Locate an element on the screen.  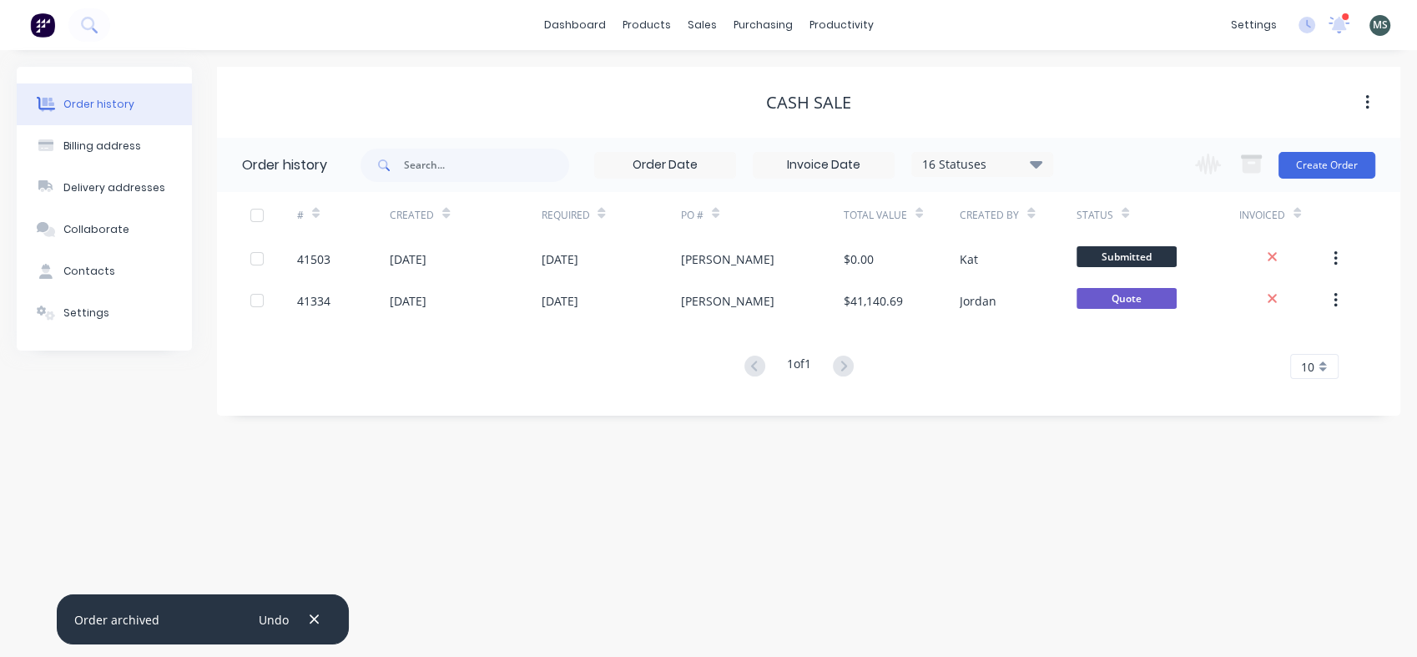
button: Delivery addresses is located at coordinates (104, 188).